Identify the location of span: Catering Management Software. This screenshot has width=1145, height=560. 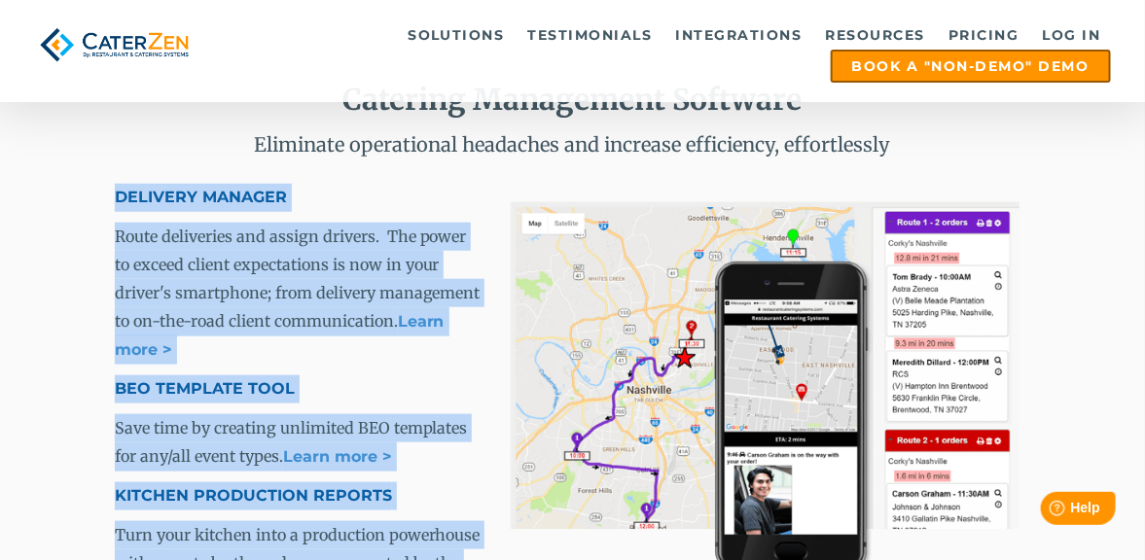
(573, 99).